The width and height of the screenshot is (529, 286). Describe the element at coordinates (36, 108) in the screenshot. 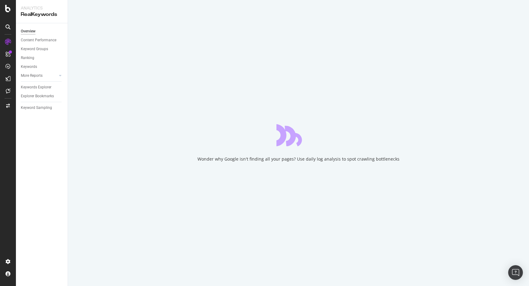

I see `div: Keyword Sampling` at that location.